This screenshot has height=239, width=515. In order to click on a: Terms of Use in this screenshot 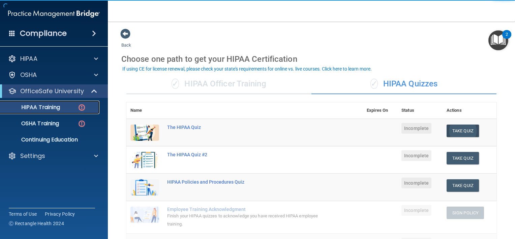, I will do `click(23, 214)`.